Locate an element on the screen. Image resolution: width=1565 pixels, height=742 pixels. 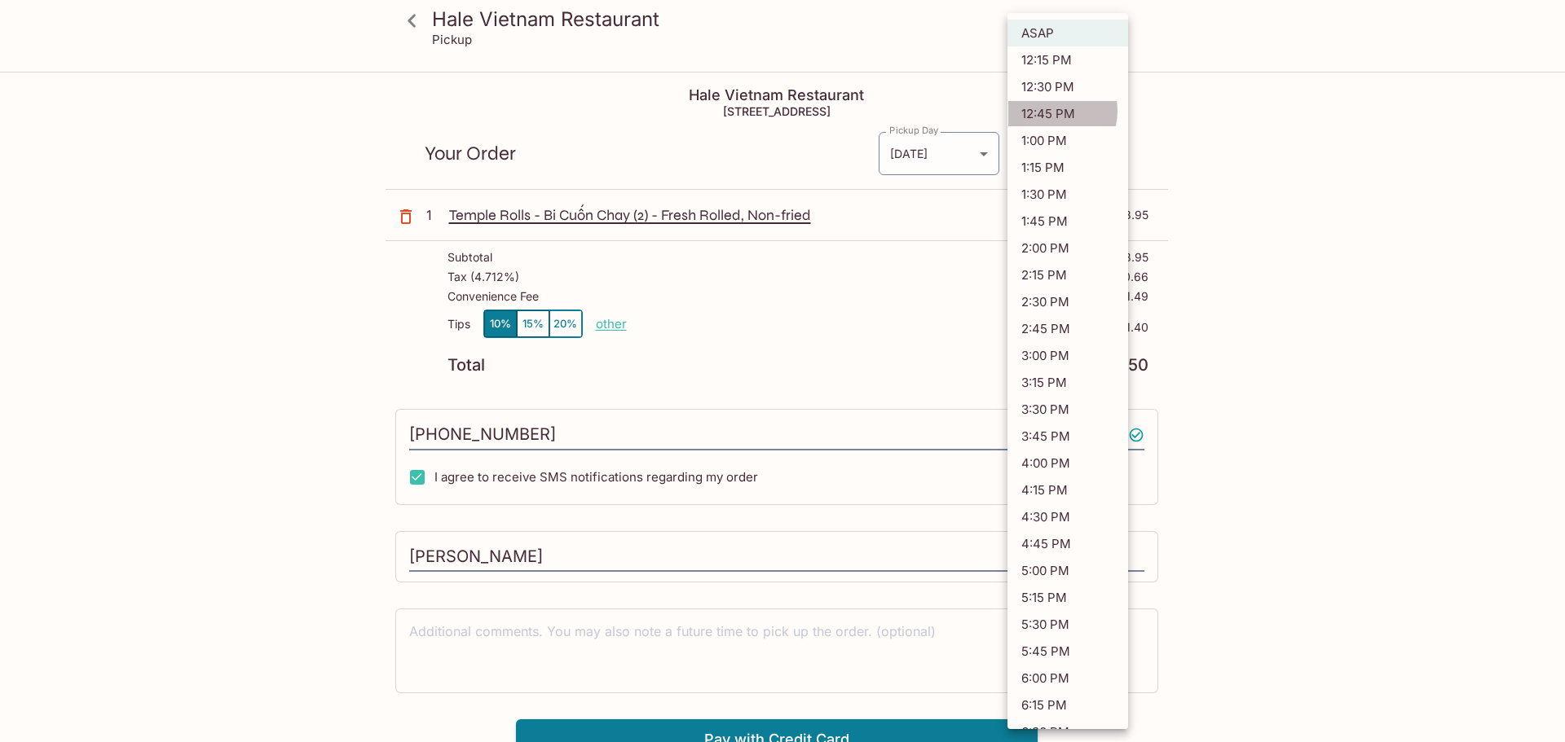
li: 2:45 PM is located at coordinates (1068, 328).